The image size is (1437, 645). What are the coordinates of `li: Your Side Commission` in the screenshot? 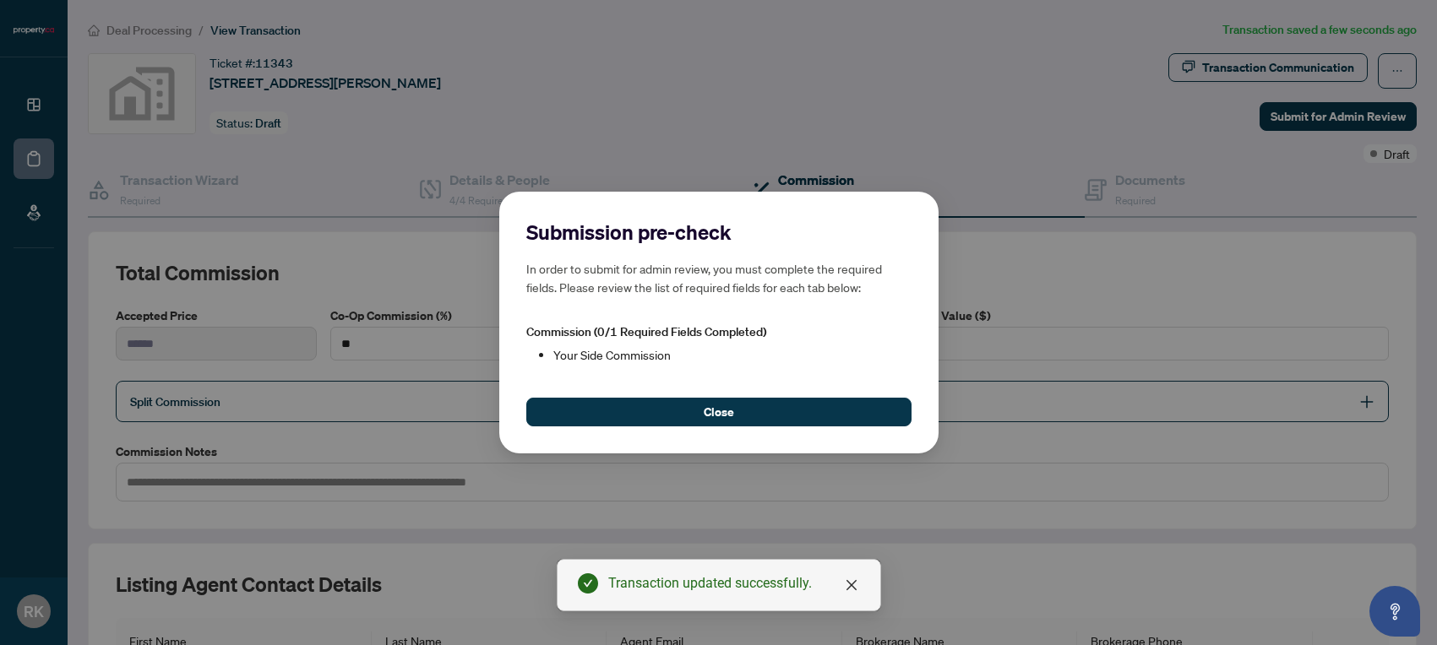 It's located at (732, 355).